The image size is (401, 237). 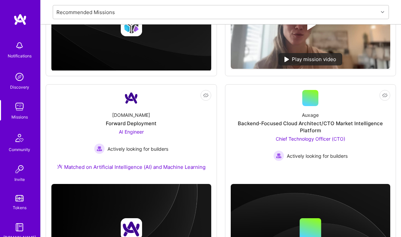 What do you see at coordinates (60, 167) in the screenshot?
I see `img: Ateam Purple Icon` at bounding box center [60, 167].